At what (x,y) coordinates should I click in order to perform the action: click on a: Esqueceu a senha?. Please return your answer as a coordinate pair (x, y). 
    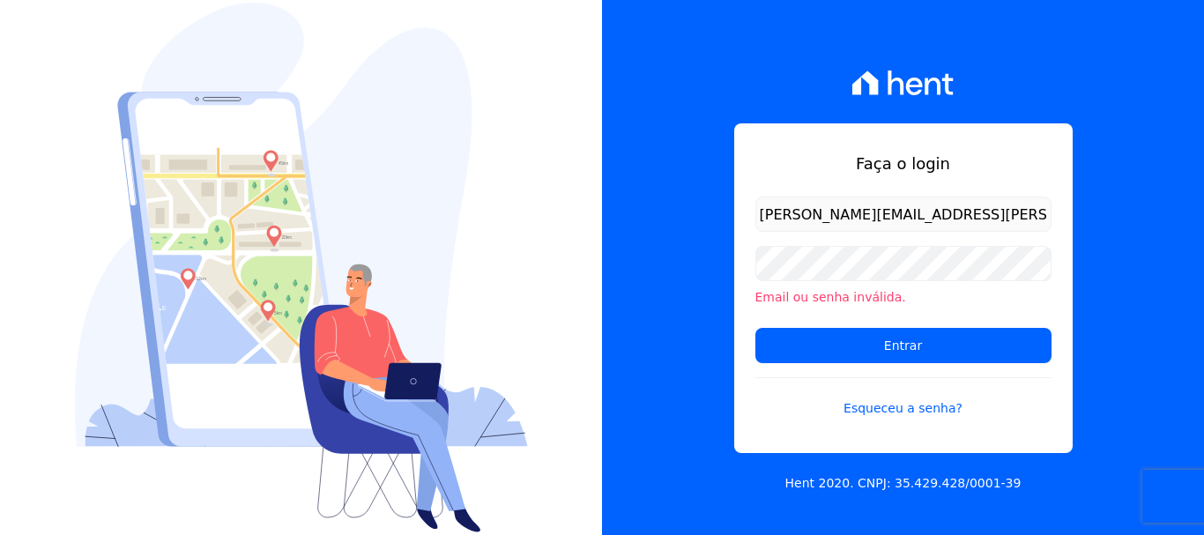
    Looking at the image, I should click on (903, 397).